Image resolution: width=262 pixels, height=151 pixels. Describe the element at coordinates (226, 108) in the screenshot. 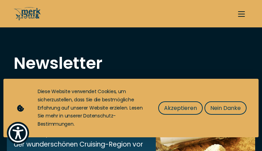

I see `span: Nein Danke` at that location.